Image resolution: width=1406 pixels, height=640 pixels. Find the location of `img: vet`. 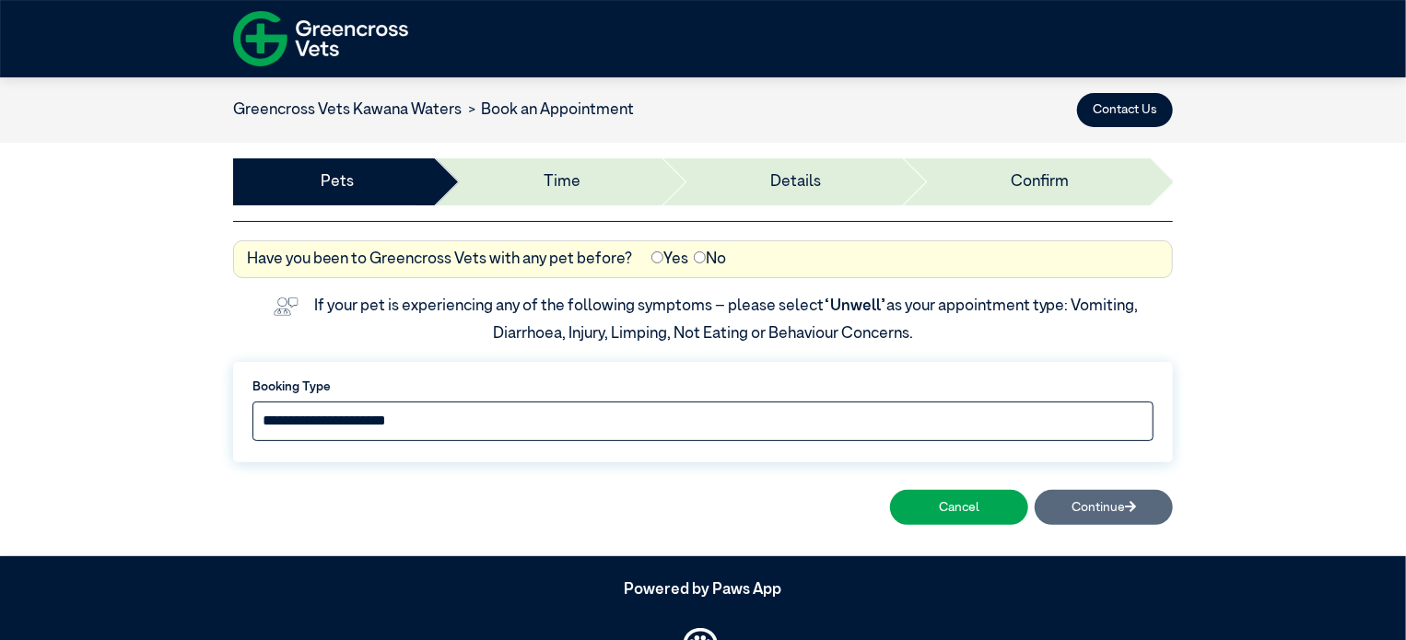

img: vet is located at coordinates (286, 307).